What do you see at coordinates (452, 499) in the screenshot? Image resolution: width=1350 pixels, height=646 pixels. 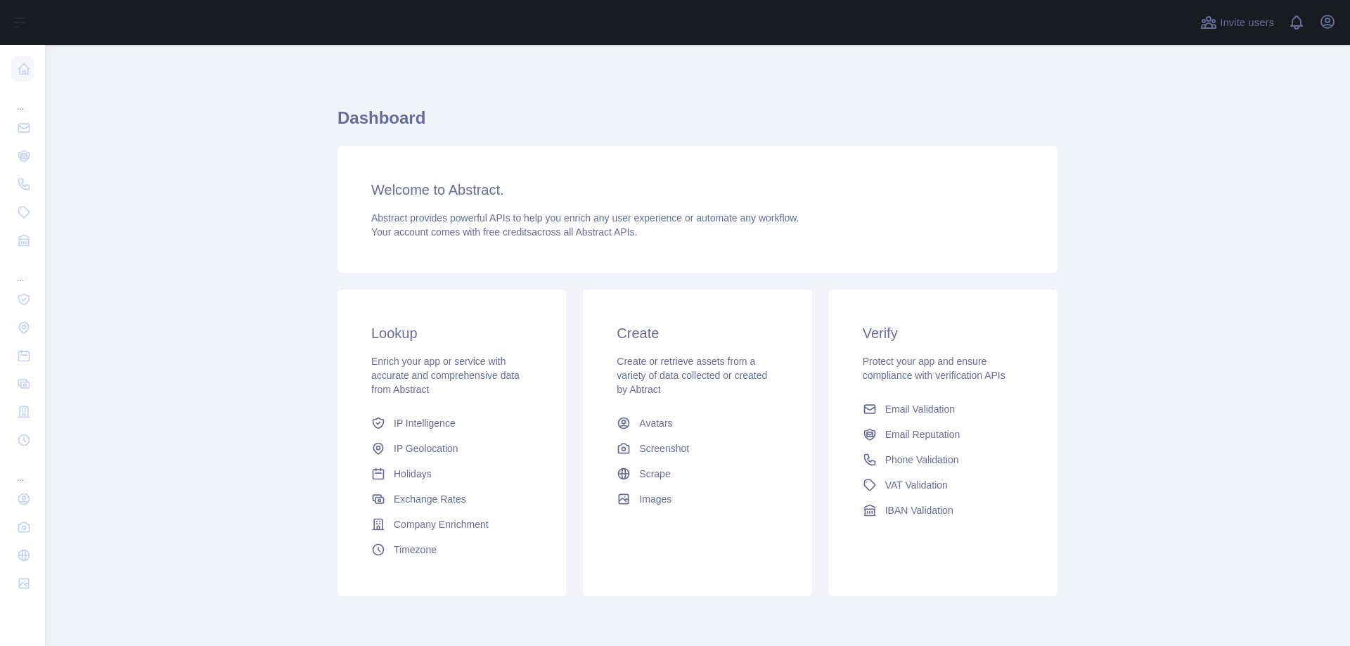 I see `a: Exchange Rates` at bounding box center [452, 499].